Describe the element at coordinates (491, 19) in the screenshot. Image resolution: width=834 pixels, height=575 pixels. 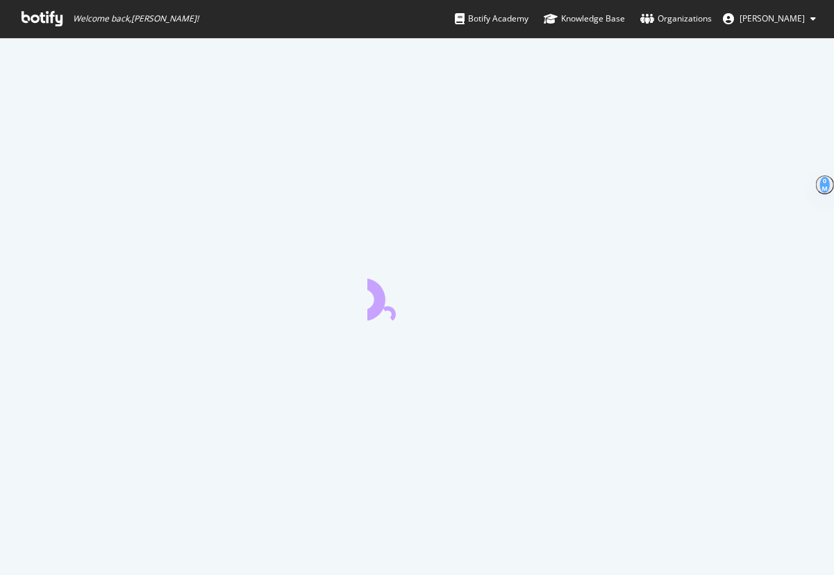
I see `div: Botify Academy` at that location.